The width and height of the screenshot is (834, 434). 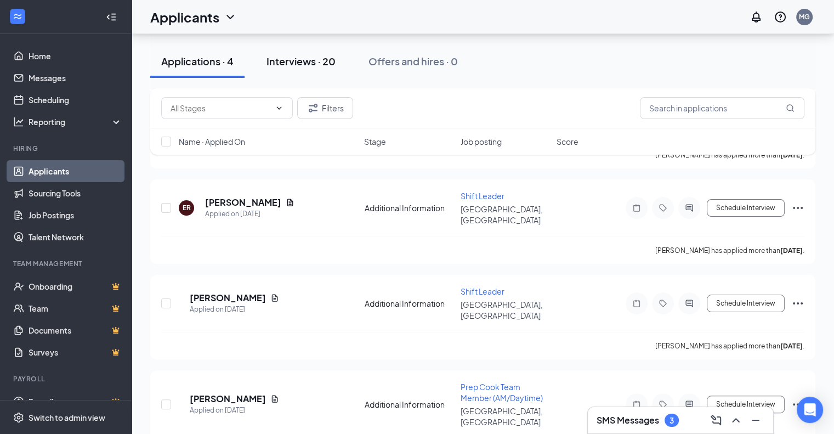 What do you see at coordinates (66, 148) in the screenshot?
I see `div: Hiring` at bounding box center [66, 148].